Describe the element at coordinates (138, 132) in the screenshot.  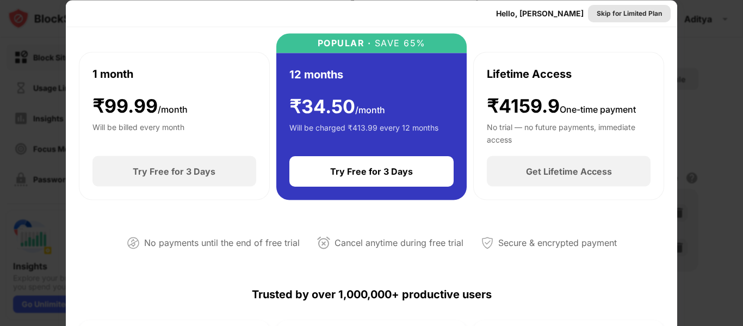
I see `div: Will be billed every month` at that location.